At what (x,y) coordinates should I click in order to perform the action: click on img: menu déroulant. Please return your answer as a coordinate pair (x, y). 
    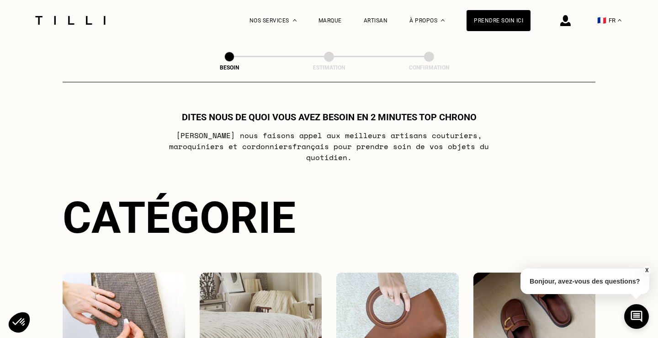
    Looking at the image, I should click on (620, 20).